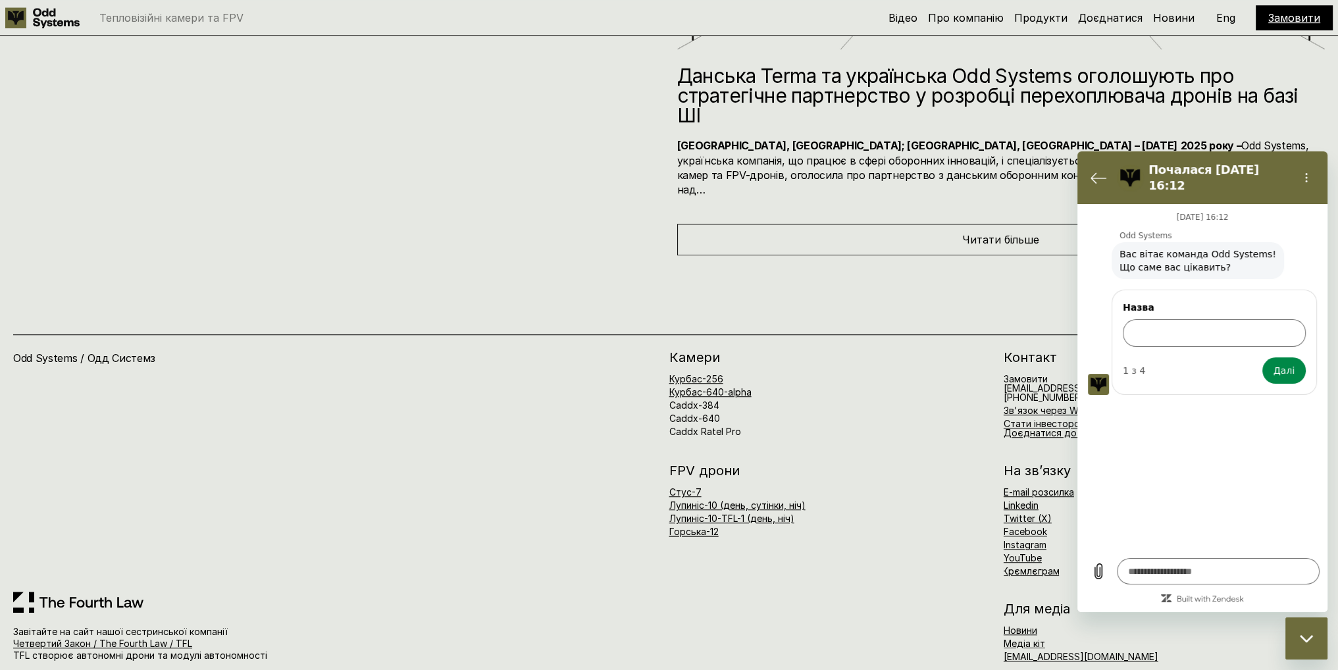 The width and height of the screenshot is (1338, 670). Describe the element at coordinates (21, 420) in the screenshot. I see `button: Передати файл` at that location.